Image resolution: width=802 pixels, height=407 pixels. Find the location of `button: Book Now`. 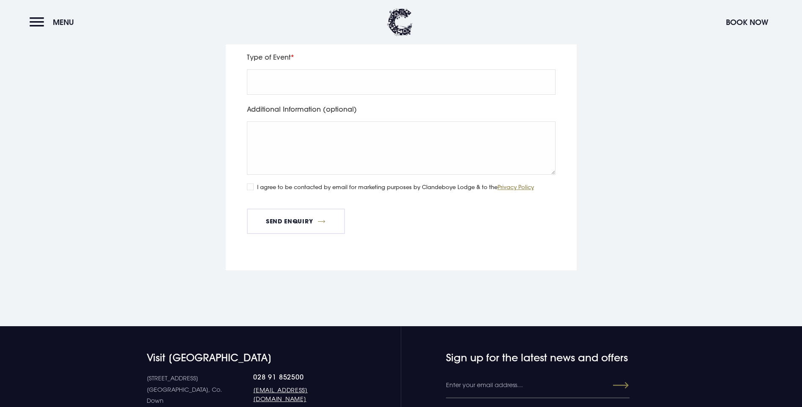

button: Book Now is located at coordinates (747, 22).